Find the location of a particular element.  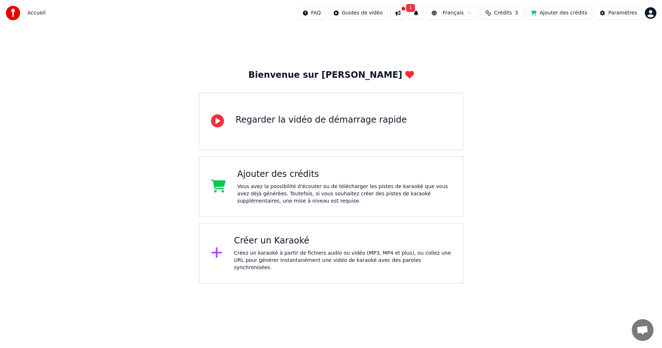

button: Crédits3 is located at coordinates (501, 13).